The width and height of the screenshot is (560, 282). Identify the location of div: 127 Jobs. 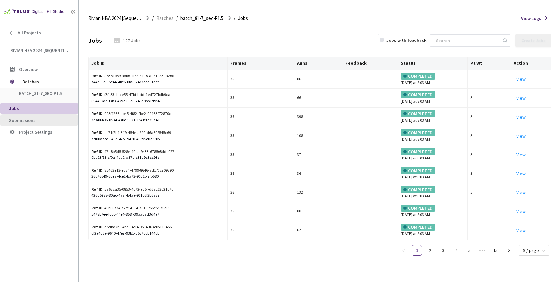
(132, 41).